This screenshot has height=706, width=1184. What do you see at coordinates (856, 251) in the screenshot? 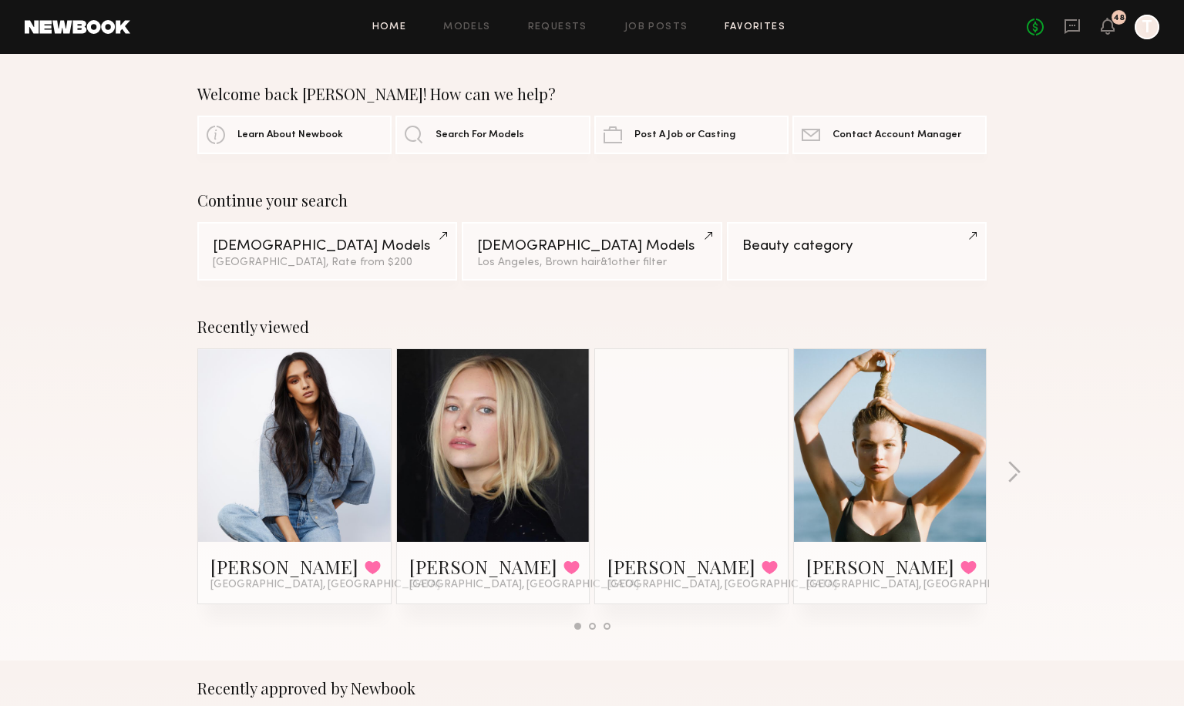
I see `a: Beauty category` at bounding box center [856, 251].